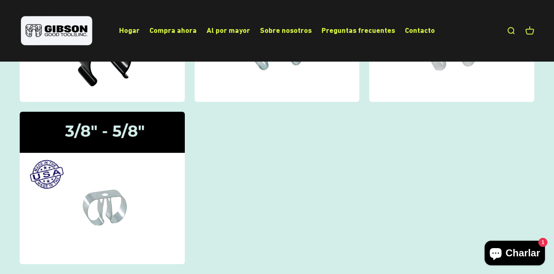 This screenshot has height=274, width=554. Describe the element at coordinates (173, 30) in the screenshot. I see `a: Compra ahora` at that location.